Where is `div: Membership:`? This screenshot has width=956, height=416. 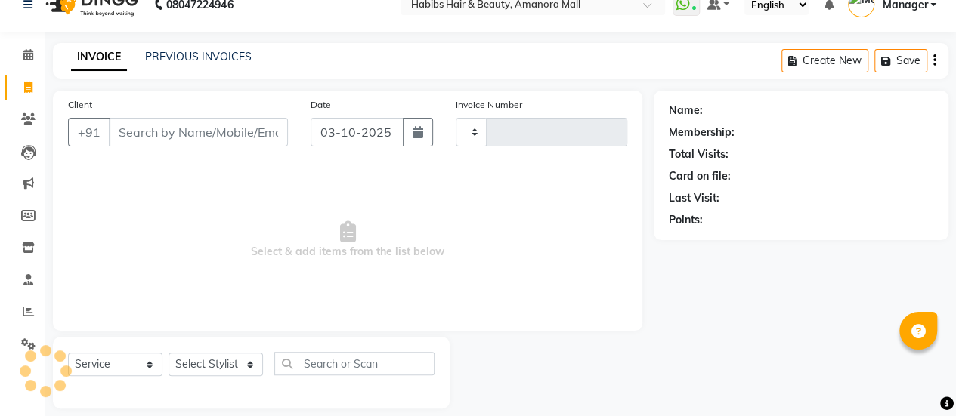 div: Membership: is located at coordinates (701, 132).